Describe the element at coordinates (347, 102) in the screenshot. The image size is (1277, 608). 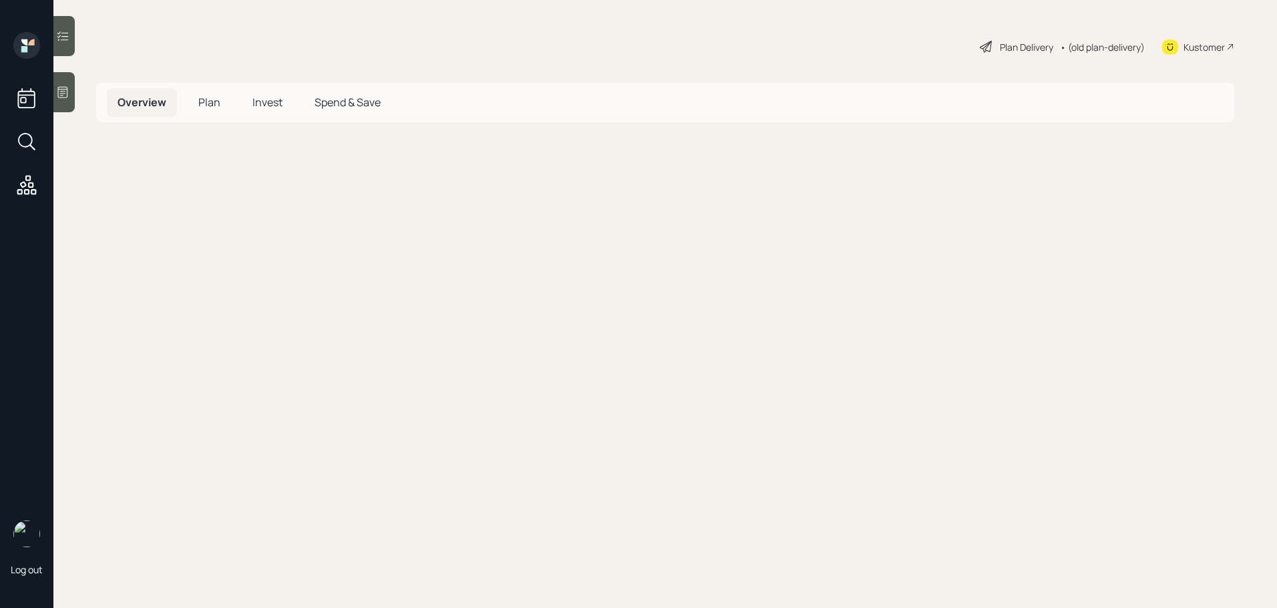
I see `span: Spend & Save` at that location.